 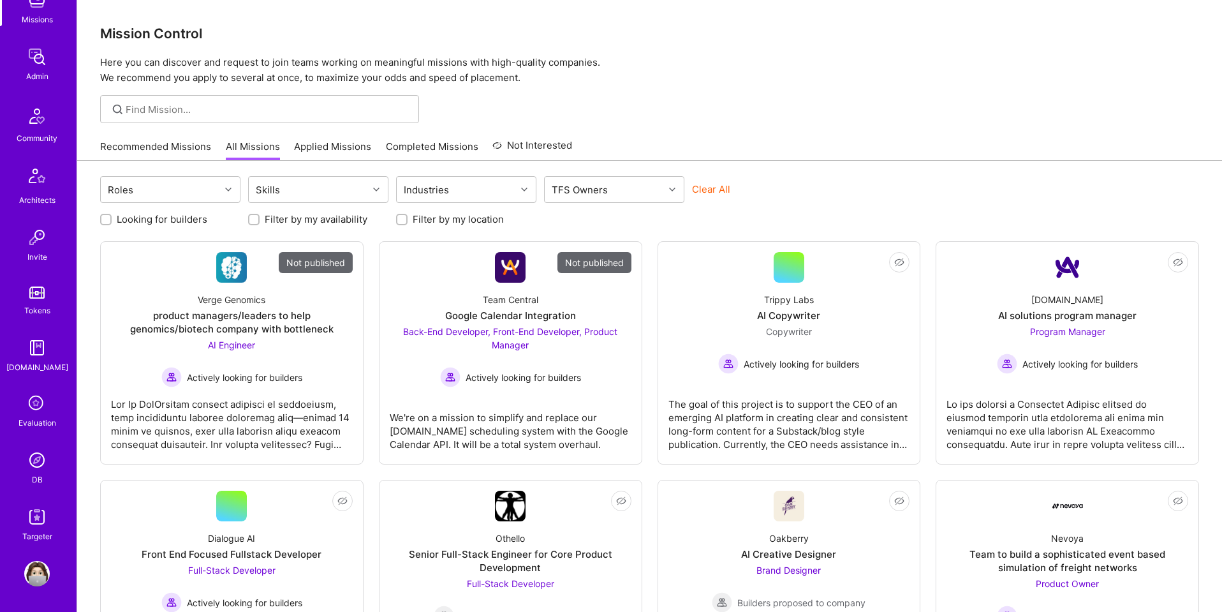 I want to click on a: Trippy LabsAI CopywriterCopywriter Actively looking for buildersActively looking for buildersThe ..., so click(x=789, y=353).